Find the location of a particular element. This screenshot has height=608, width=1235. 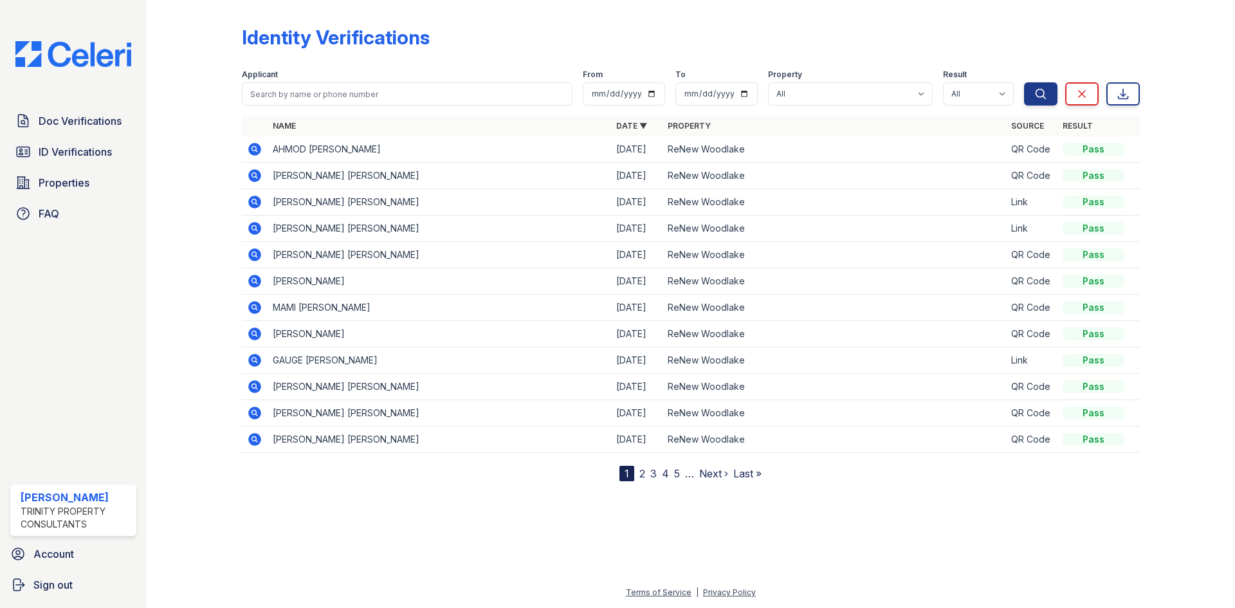

a: 3 is located at coordinates (653, 473).